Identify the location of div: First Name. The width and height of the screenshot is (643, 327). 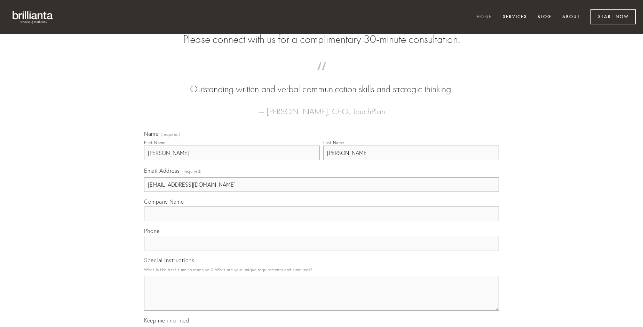
(155, 142).